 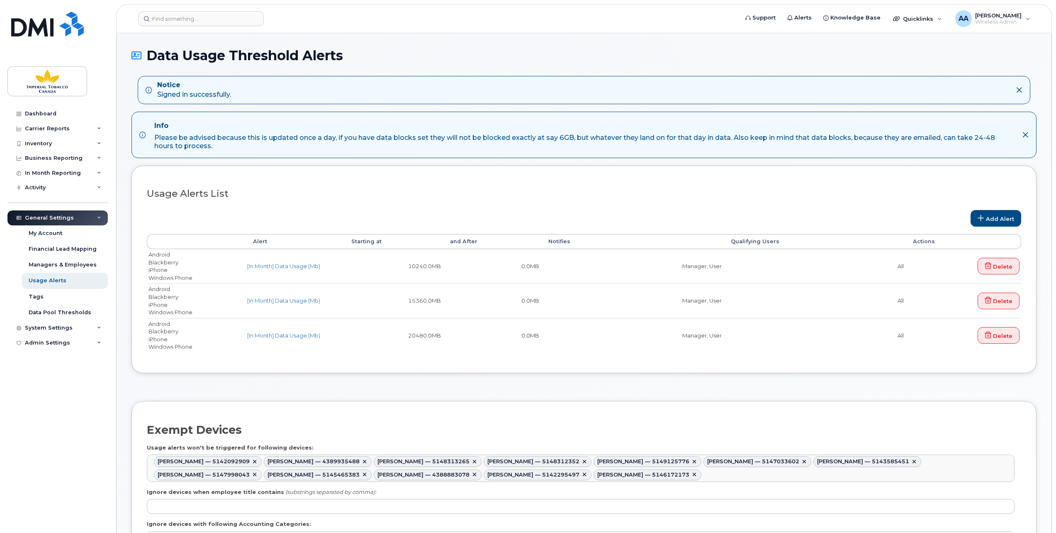 I want to click on th: Alert, so click(x=295, y=241).